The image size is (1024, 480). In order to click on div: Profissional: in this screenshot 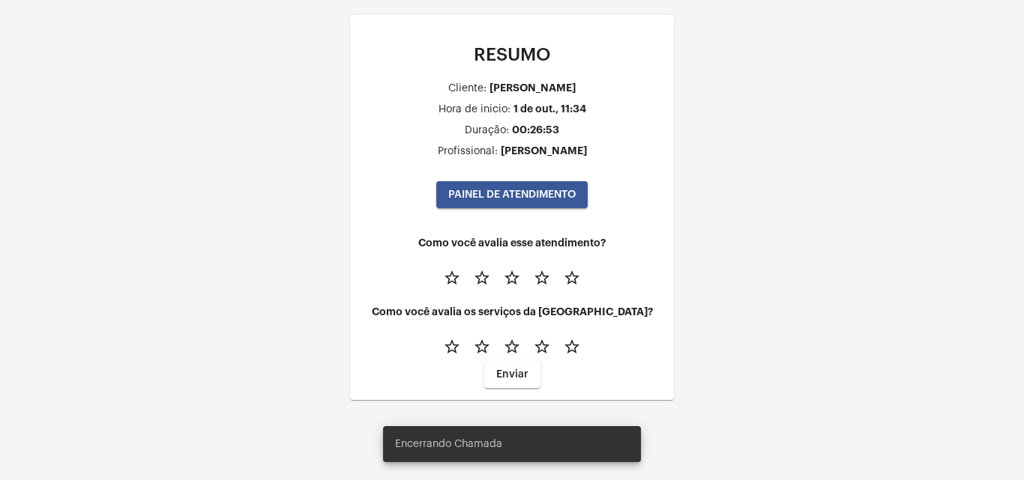, I will do `click(468, 151)`.